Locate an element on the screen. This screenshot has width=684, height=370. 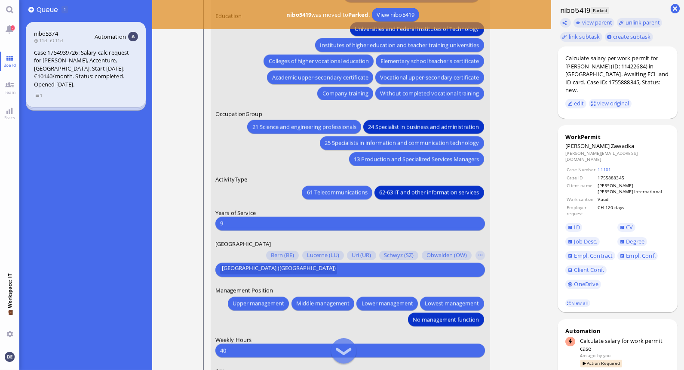
span: Action Required is located at coordinates (601, 363).